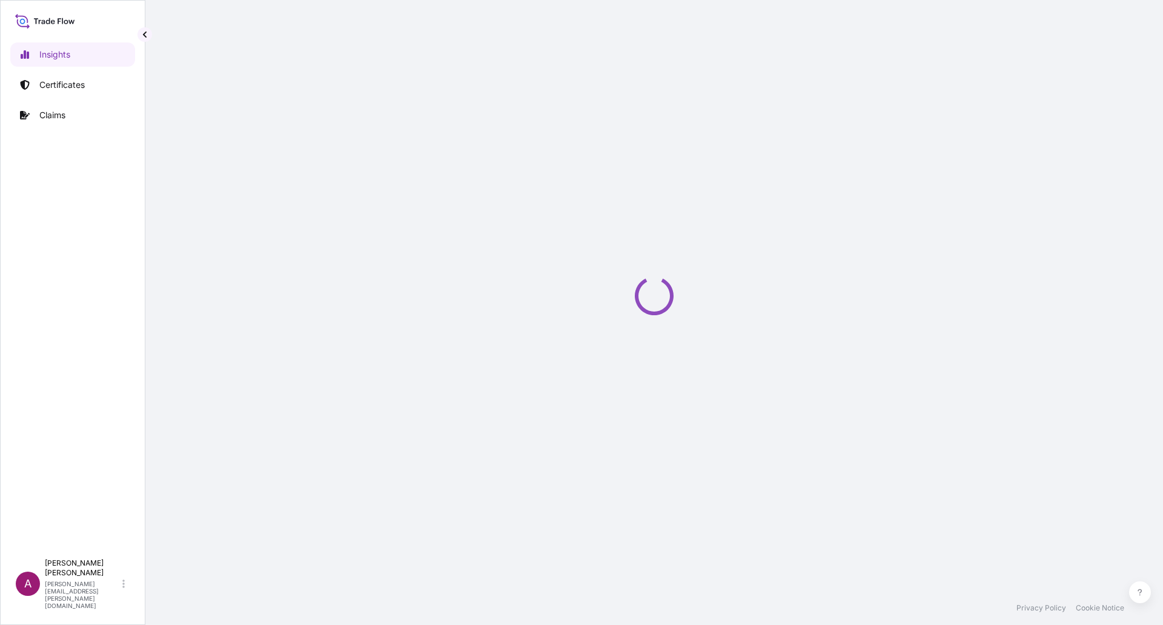  I want to click on p: Privacy Policy, so click(1042, 608).